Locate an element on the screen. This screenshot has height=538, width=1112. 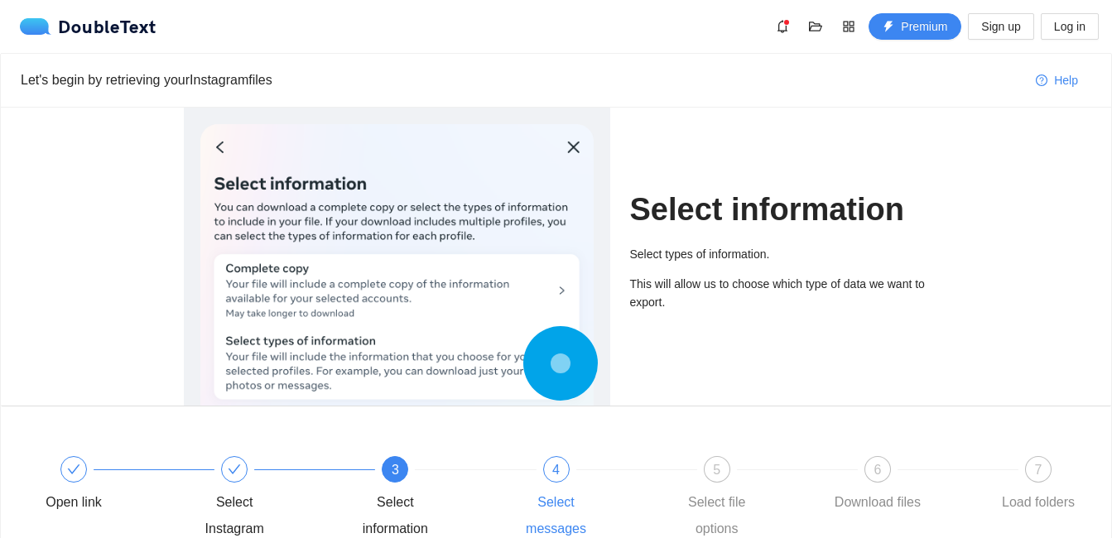
span: 3 is located at coordinates (395, 469).